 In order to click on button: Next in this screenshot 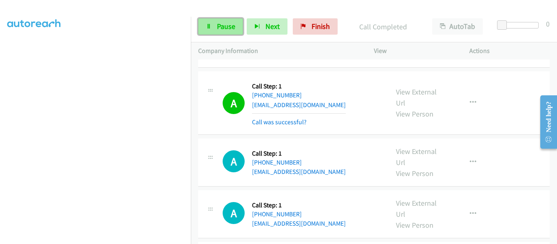, I will do `click(267, 27)`.